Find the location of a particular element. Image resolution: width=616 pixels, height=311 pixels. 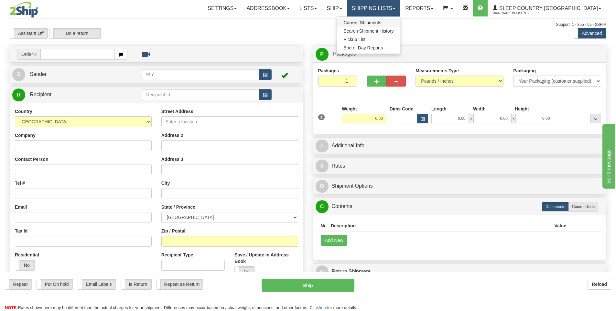

input: Enter a location is located at coordinates (230, 122).